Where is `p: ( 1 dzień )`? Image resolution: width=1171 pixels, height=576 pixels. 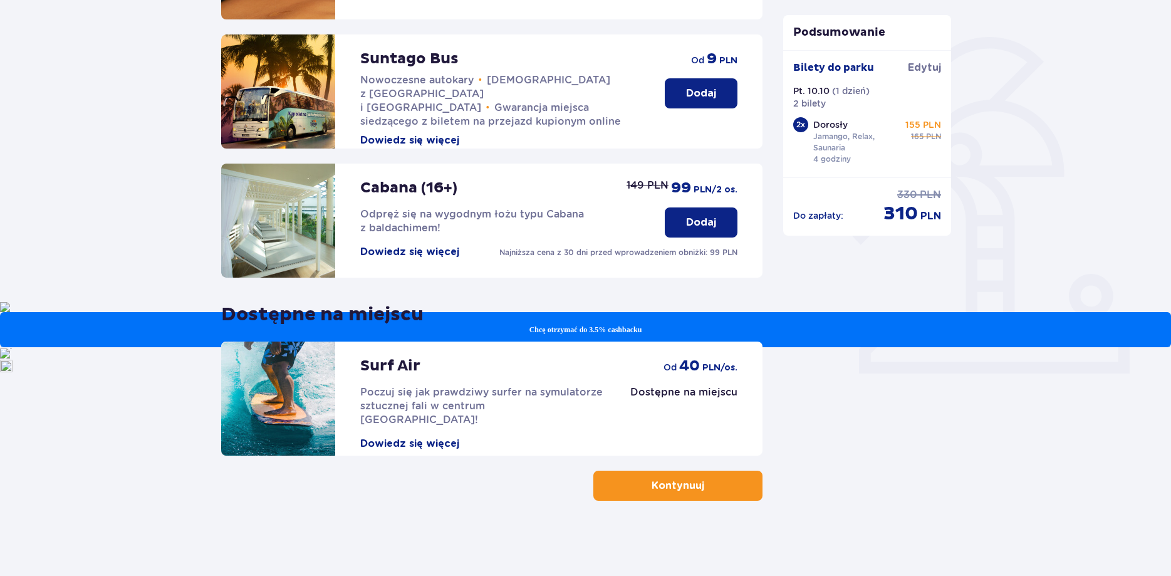 p: ( 1 dzień ) is located at coordinates (851, 91).